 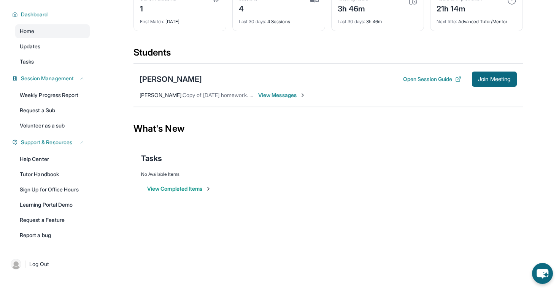 What do you see at coordinates (51, 142) in the screenshot?
I see `button: Support & Resources` at bounding box center [51, 142].